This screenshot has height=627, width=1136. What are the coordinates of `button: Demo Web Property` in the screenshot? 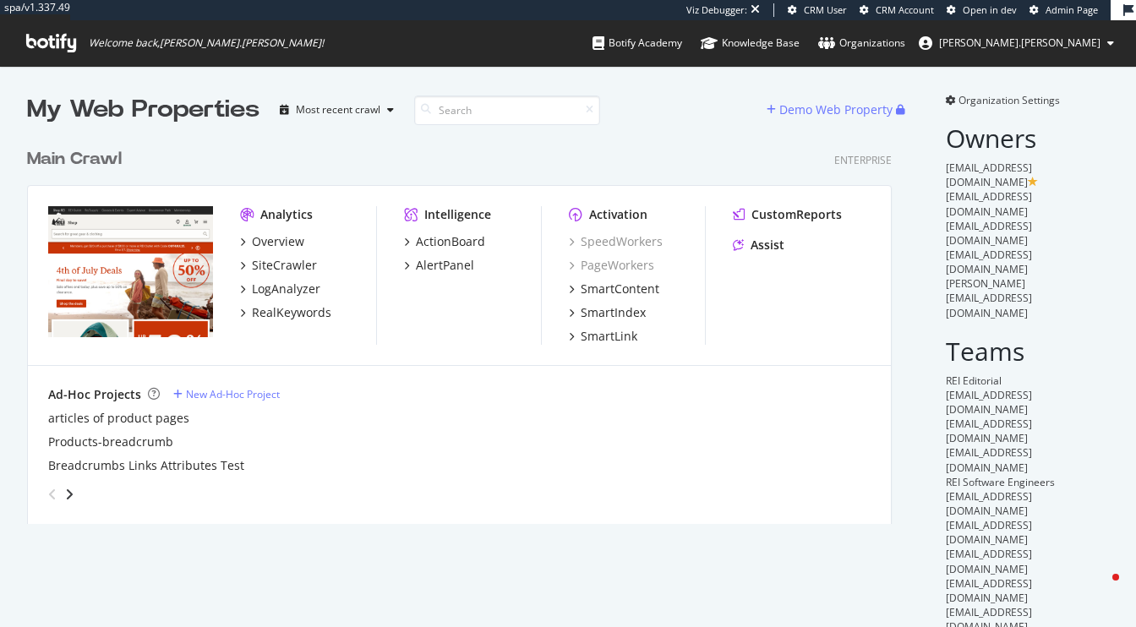 It's located at (831, 110).